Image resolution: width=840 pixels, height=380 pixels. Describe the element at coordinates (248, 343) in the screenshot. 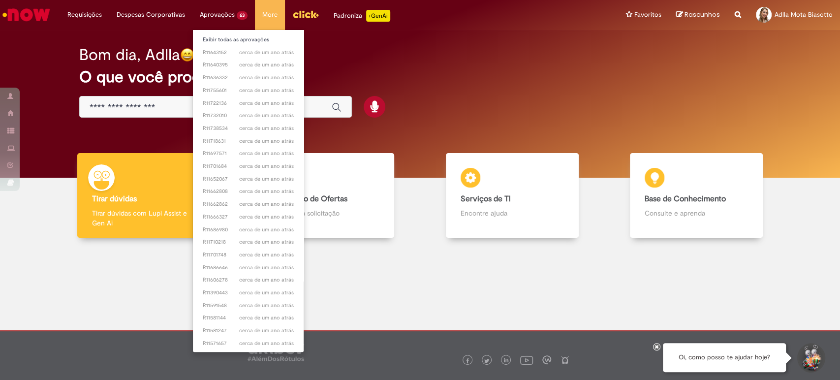

I see `span: R11571657` at that location.